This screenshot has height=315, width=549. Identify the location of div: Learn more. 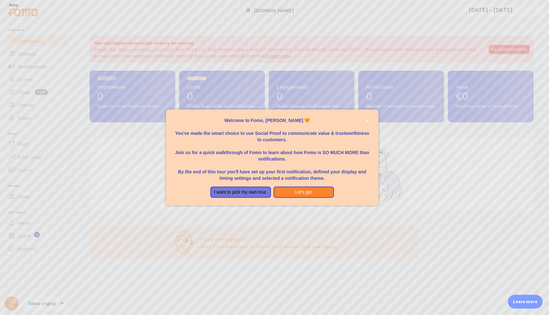
(525, 301).